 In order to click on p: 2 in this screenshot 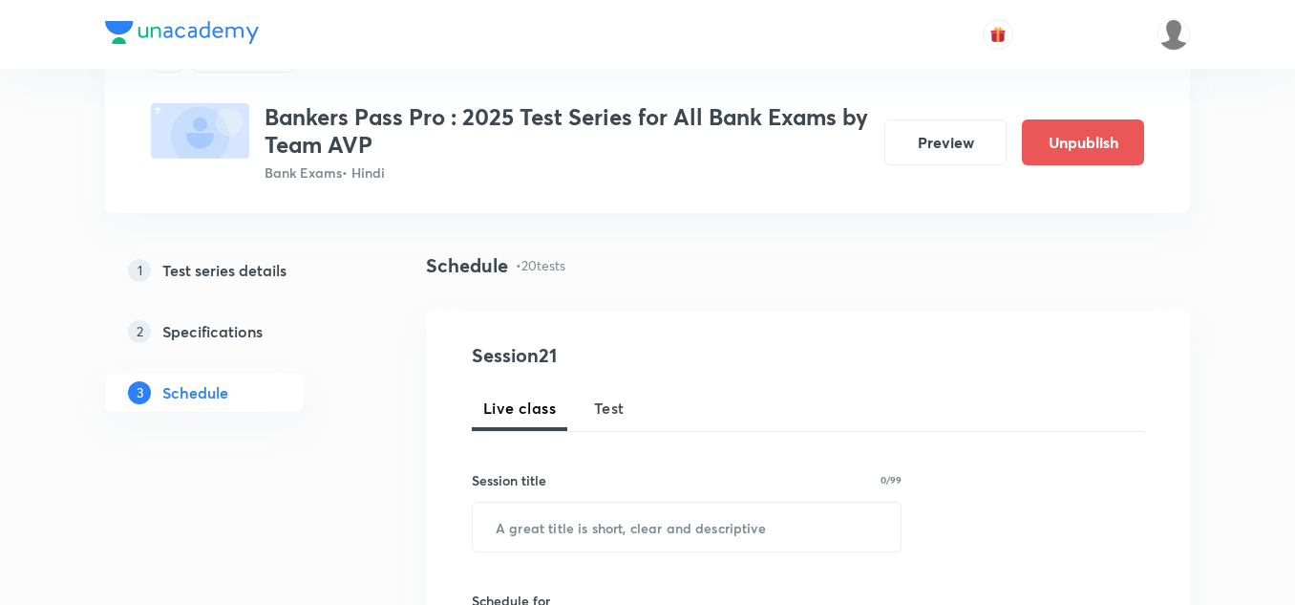, I will do `click(139, 331)`.